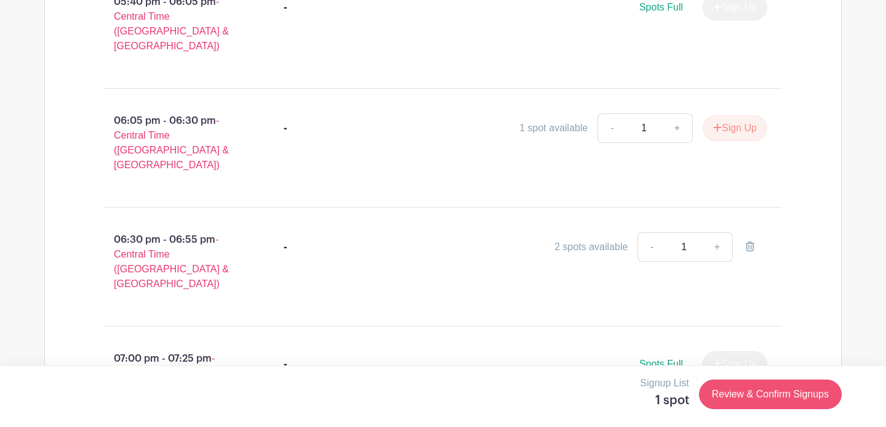 The height and width of the screenshot is (427, 886). What do you see at coordinates (665, 400) in the screenshot?
I see `h5: 1 spot` at bounding box center [665, 400].